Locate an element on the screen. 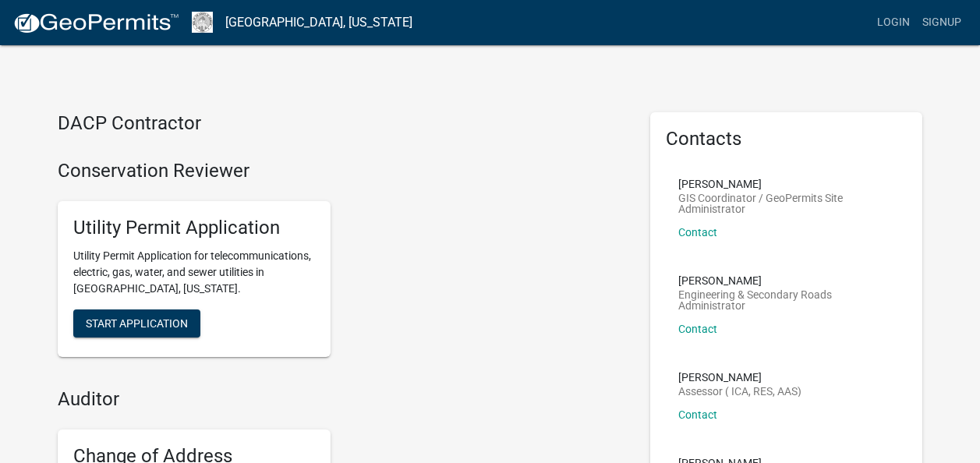 The image size is (980, 463). span: Start Application is located at coordinates (136, 324).